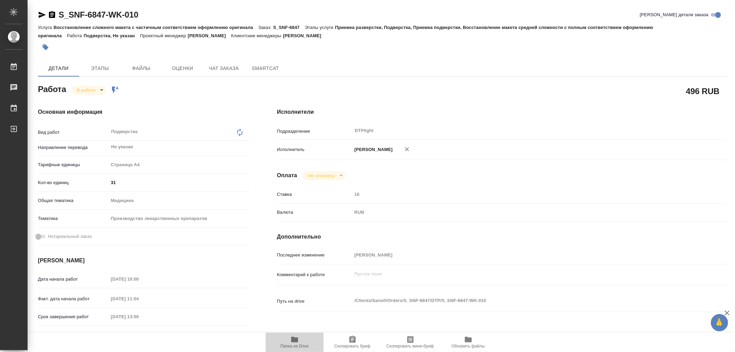  I want to click on p: Факт. дата начала работ, so click(73, 299).